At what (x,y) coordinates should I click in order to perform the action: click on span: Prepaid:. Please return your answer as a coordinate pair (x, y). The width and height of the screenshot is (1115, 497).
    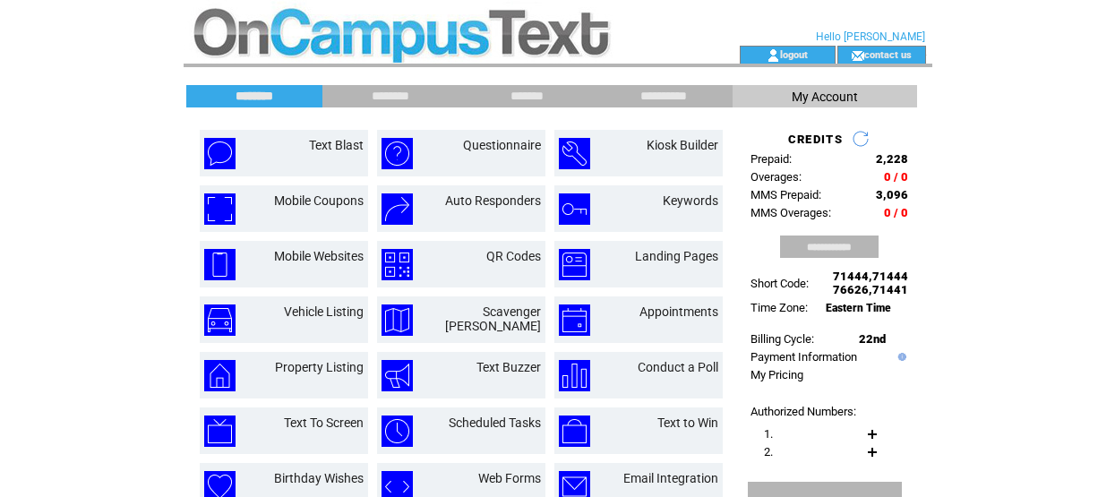
    Looking at the image, I should click on (771, 159).